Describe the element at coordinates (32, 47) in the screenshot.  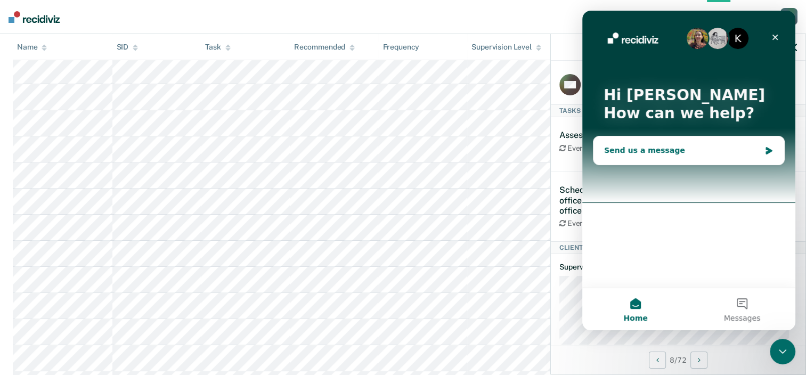
I see `div: Name` at that location.